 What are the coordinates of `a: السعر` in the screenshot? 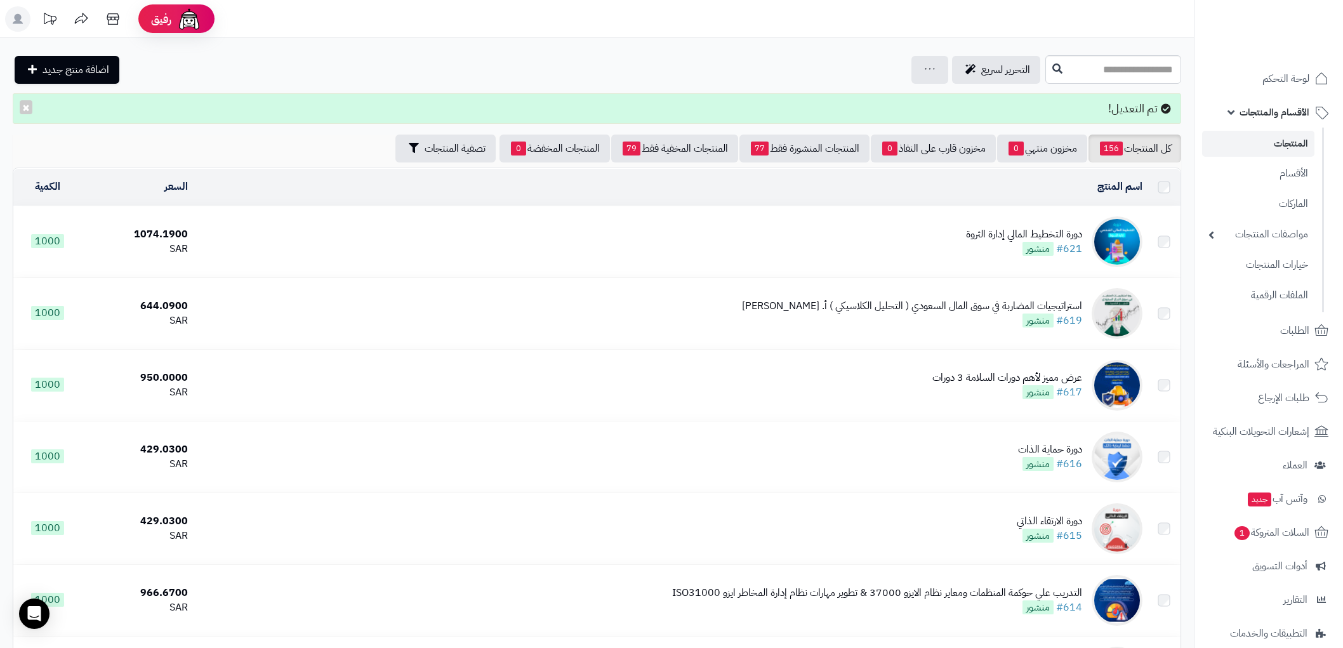 It's located at (176, 187).